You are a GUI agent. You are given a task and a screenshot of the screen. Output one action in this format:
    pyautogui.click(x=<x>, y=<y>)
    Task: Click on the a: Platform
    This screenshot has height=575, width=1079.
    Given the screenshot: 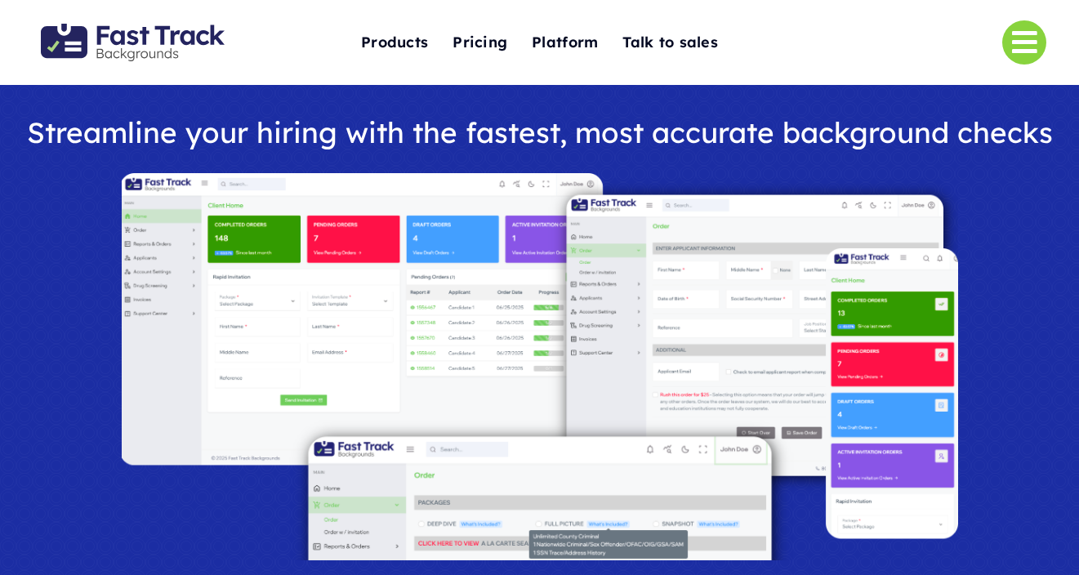 What is the action you would take?
    pyautogui.click(x=565, y=42)
    